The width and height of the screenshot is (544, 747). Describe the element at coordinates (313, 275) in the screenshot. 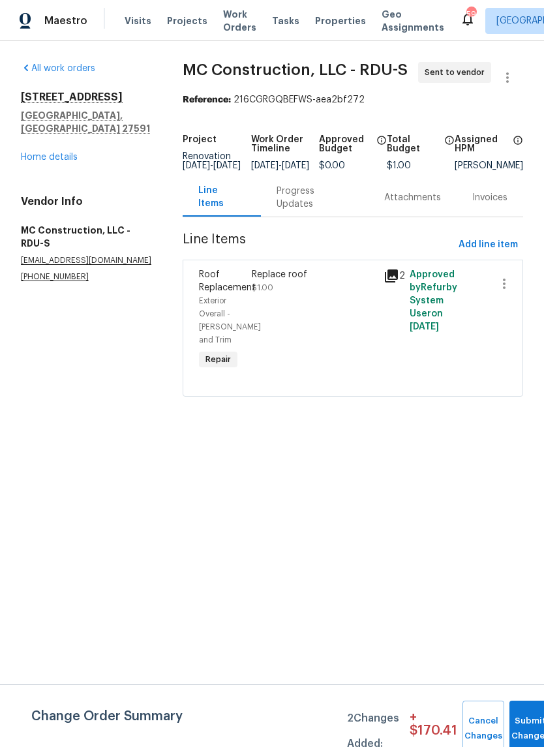

I see `div: Replace roof` at that location.